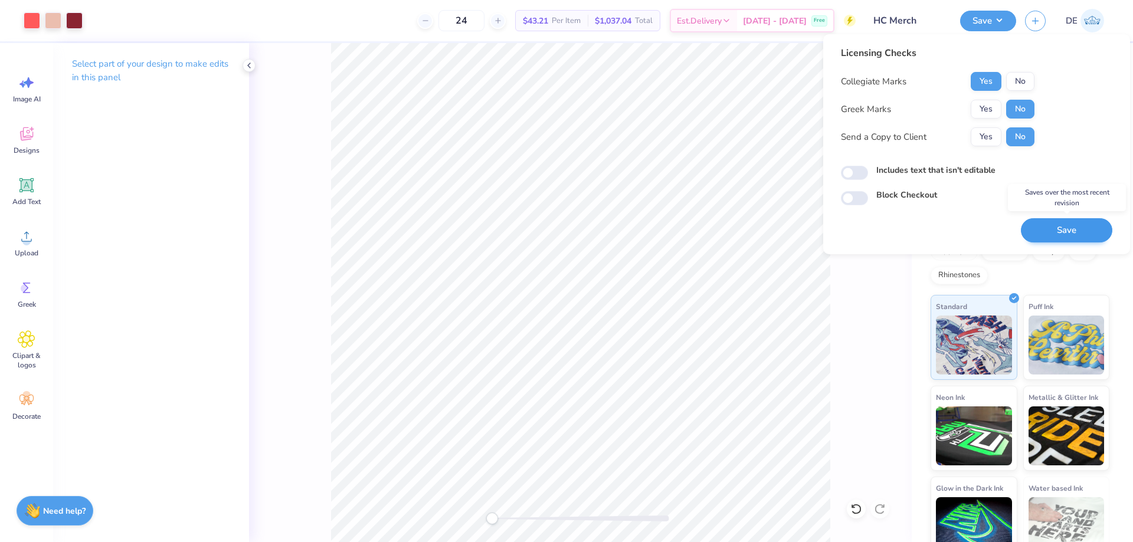 Image resolution: width=1133 pixels, height=542 pixels. Describe the element at coordinates (866, 109) in the screenshot. I see `div: Greek Marks` at that location.